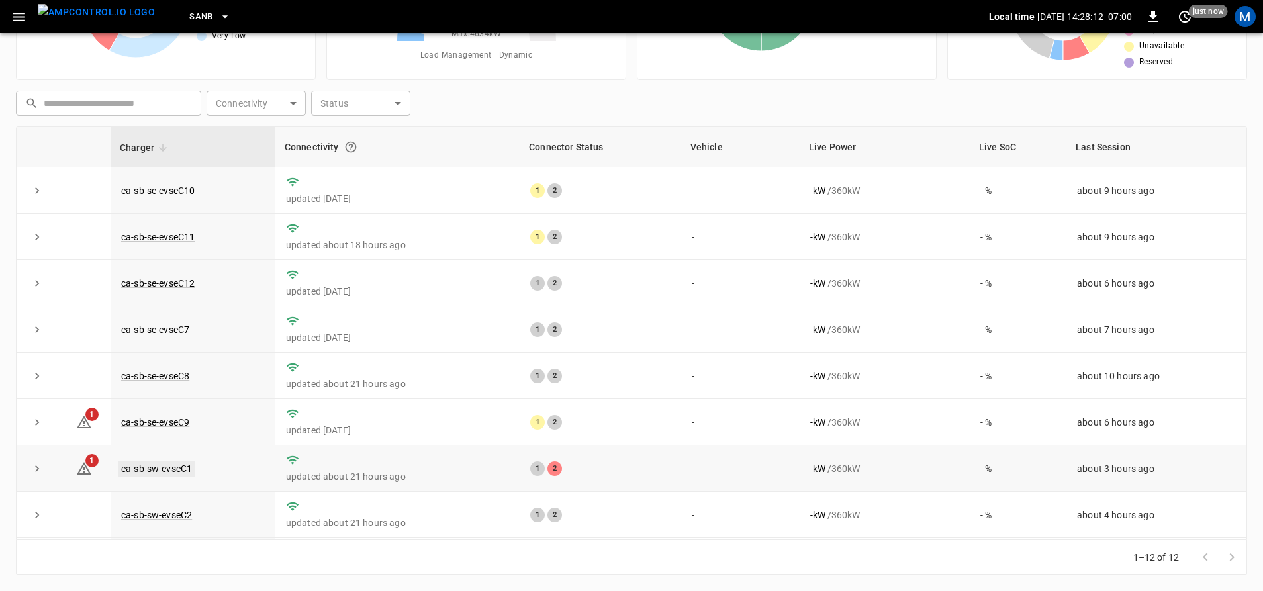 The height and width of the screenshot is (591, 1263). What do you see at coordinates (96, 12) in the screenshot?
I see `img: ampcontrol.io logo` at bounding box center [96, 12].